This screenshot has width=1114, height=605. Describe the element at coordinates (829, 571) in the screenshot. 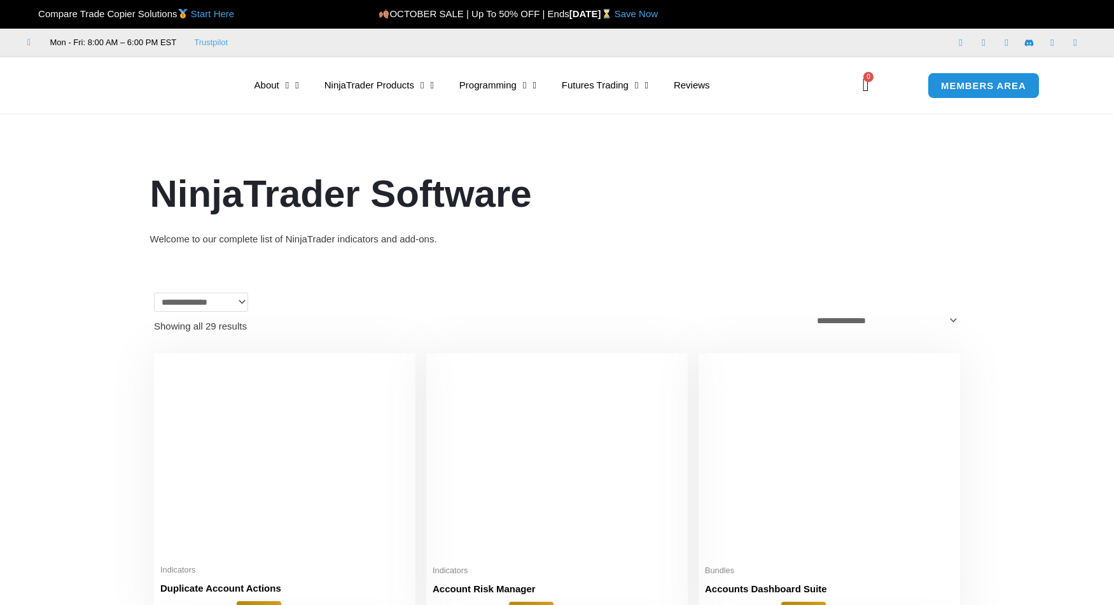

I see `span: Bundles` at that location.